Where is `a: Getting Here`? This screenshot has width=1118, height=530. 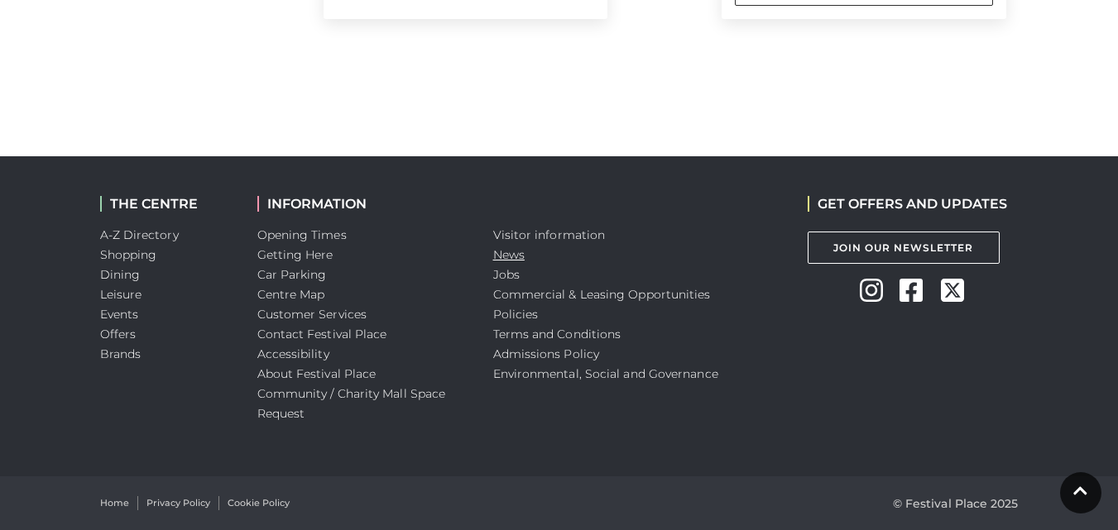
a: Getting Here is located at coordinates (295, 255).